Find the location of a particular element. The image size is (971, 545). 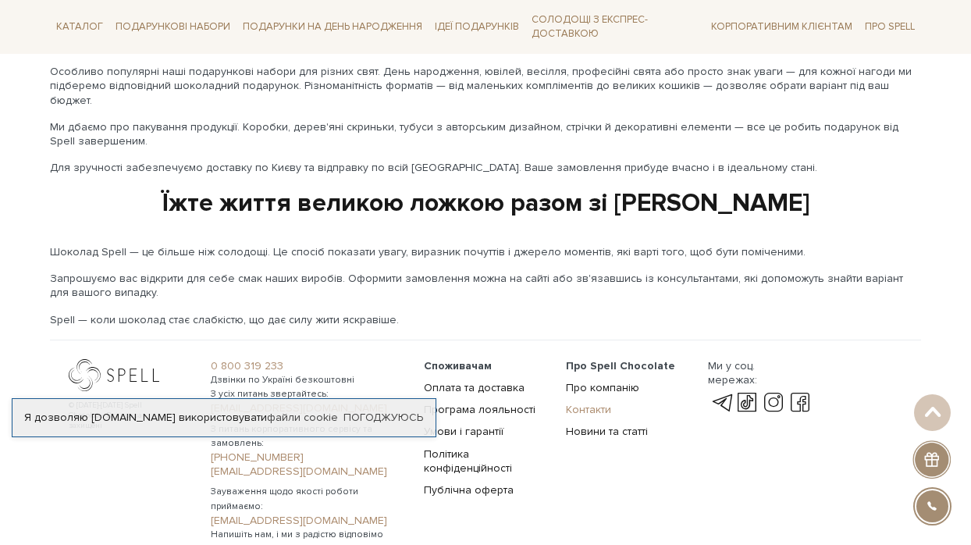

a: Каталог is located at coordinates (80, 27).